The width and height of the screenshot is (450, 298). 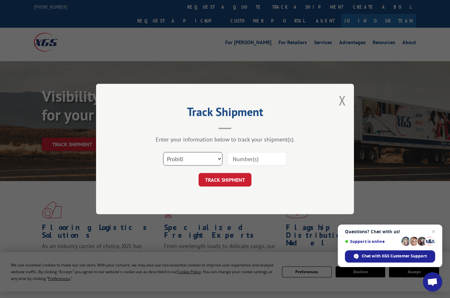 What do you see at coordinates (372, 241) in the screenshot?
I see `span: Support is online` at bounding box center [372, 241].